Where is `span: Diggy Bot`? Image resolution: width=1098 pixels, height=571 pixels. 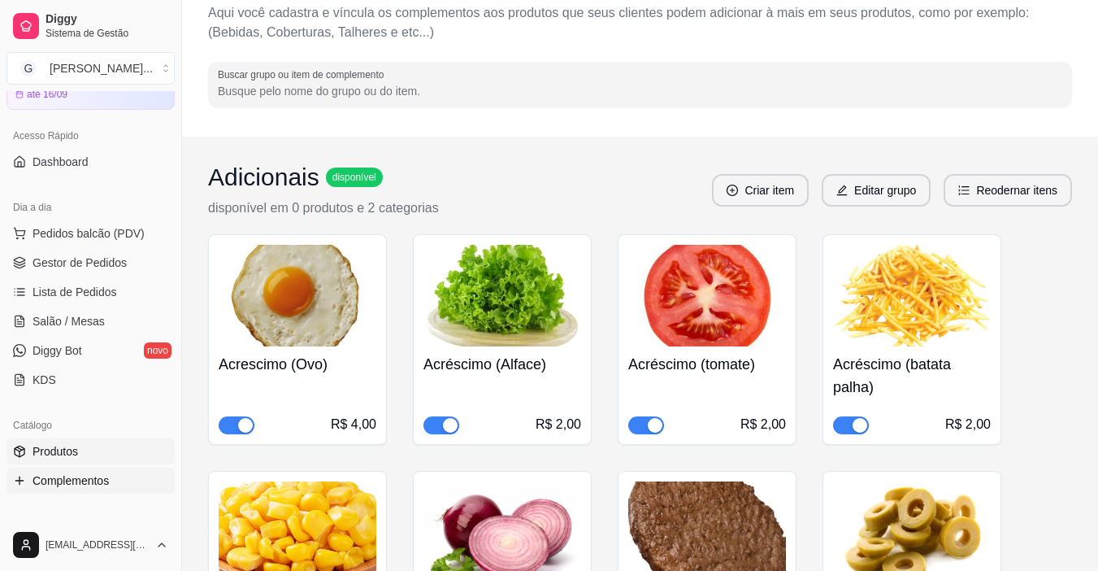 span: Diggy Bot is located at coordinates (57, 350).